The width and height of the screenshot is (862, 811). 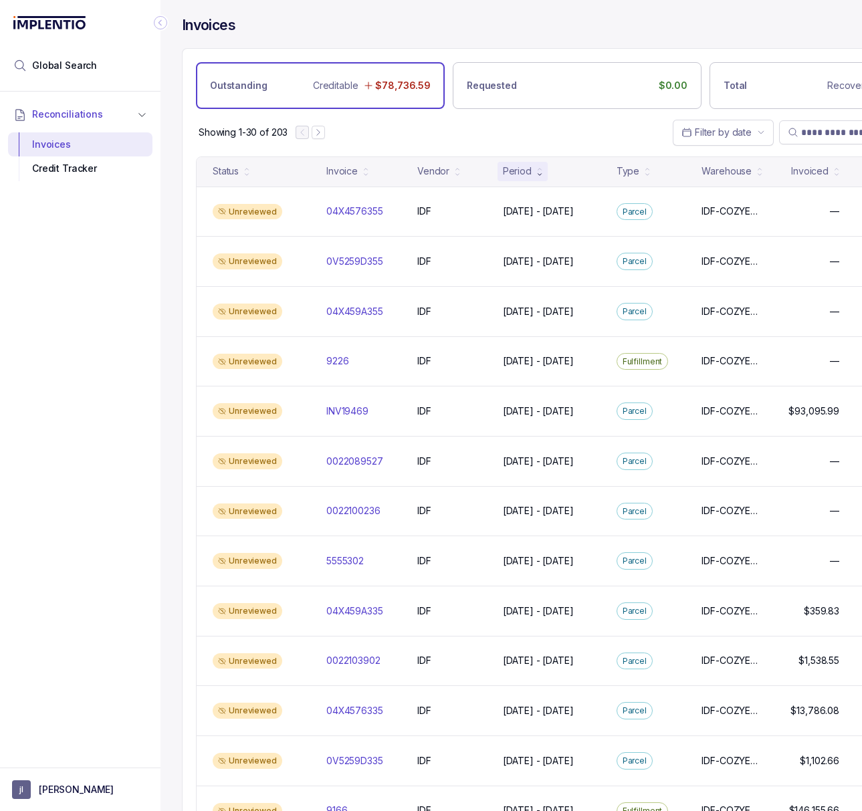 What do you see at coordinates (225, 171) in the screenshot?
I see `div: Status` at bounding box center [225, 171].